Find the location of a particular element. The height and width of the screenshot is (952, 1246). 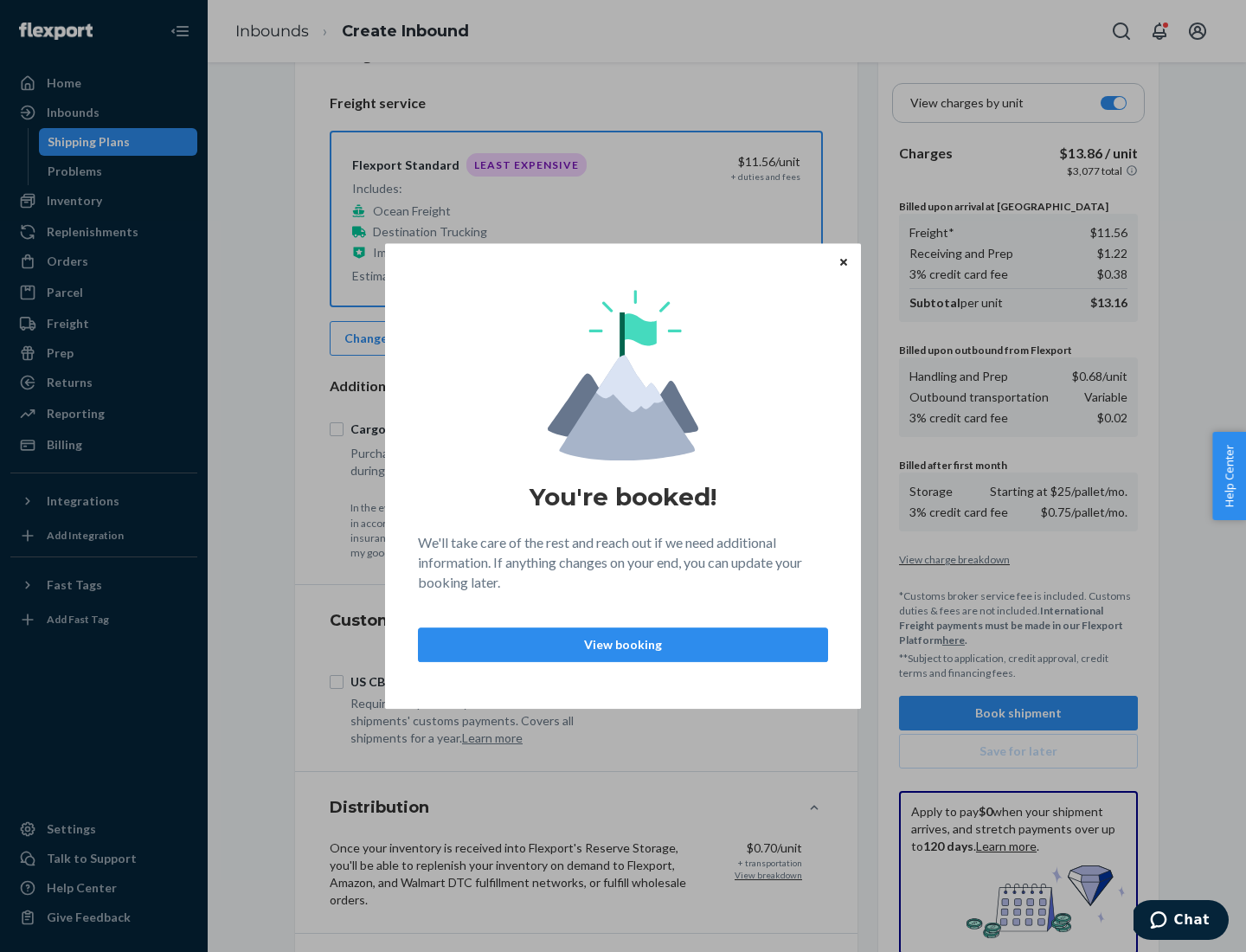

span: Chat is located at coordinates (58, 20).